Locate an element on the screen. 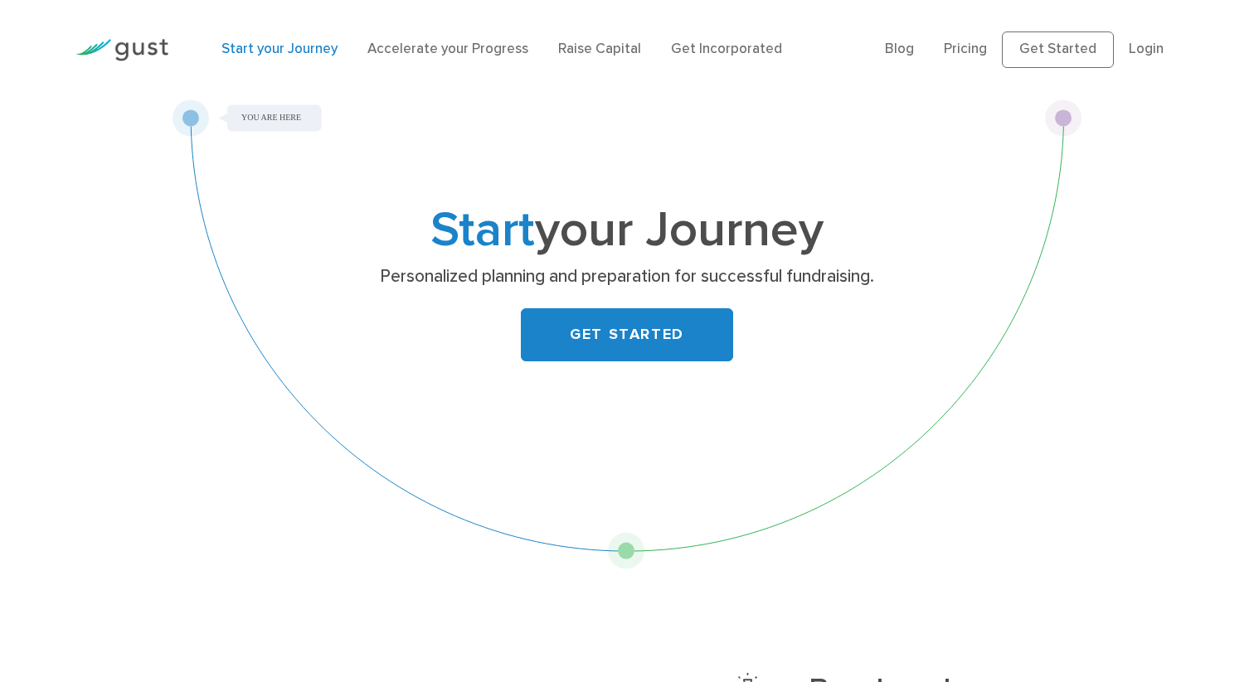 The height and width of the screenshot is (682, 1254). img: Gust Logo is located at coordinates (122, 50).